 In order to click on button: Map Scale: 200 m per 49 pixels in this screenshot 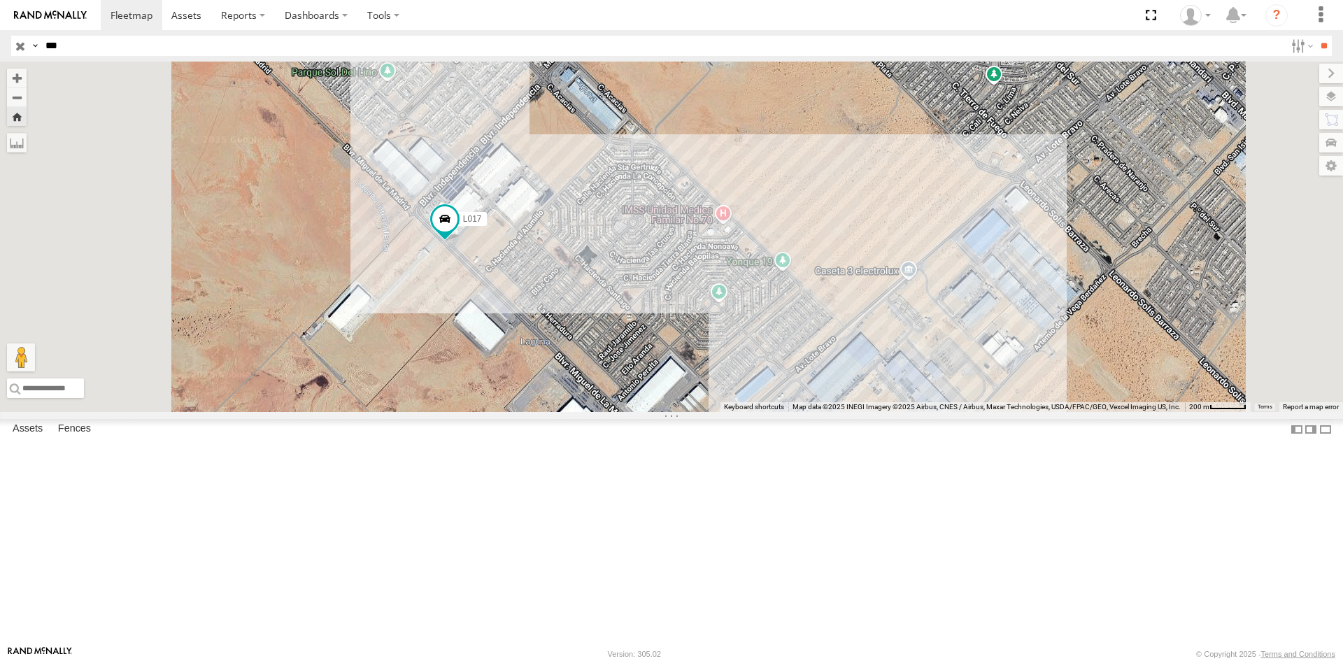, I will do `click(1217, 407)`.